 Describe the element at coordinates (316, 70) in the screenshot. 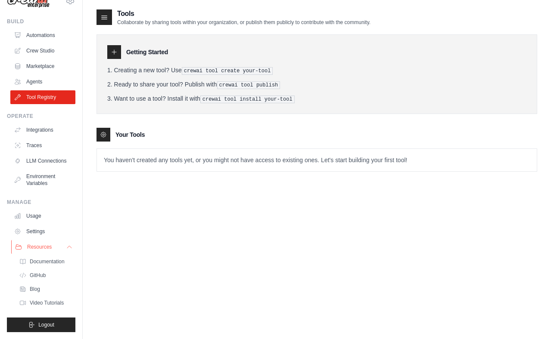

I see `li: Creating a new tool? Use` at that location.